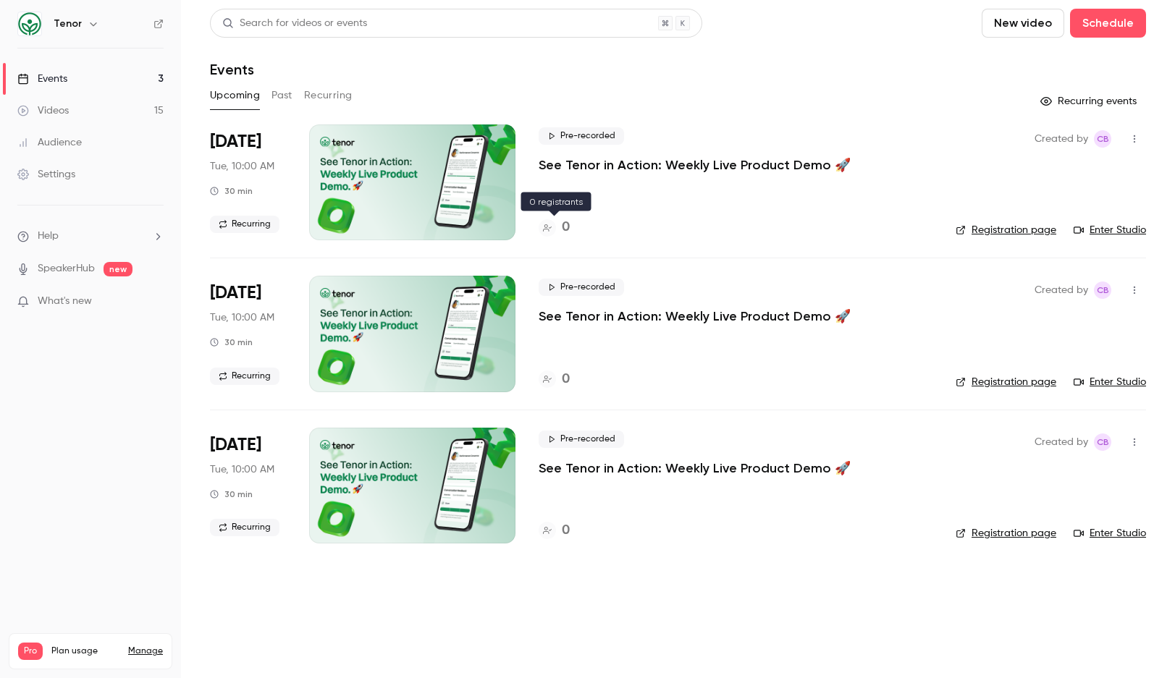  I want to click on h1: Events, so click(232, 70).